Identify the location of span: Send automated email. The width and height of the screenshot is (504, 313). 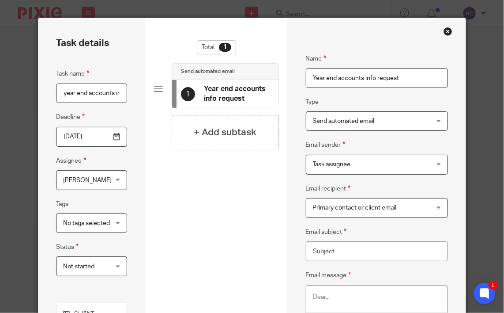
(344, 121).